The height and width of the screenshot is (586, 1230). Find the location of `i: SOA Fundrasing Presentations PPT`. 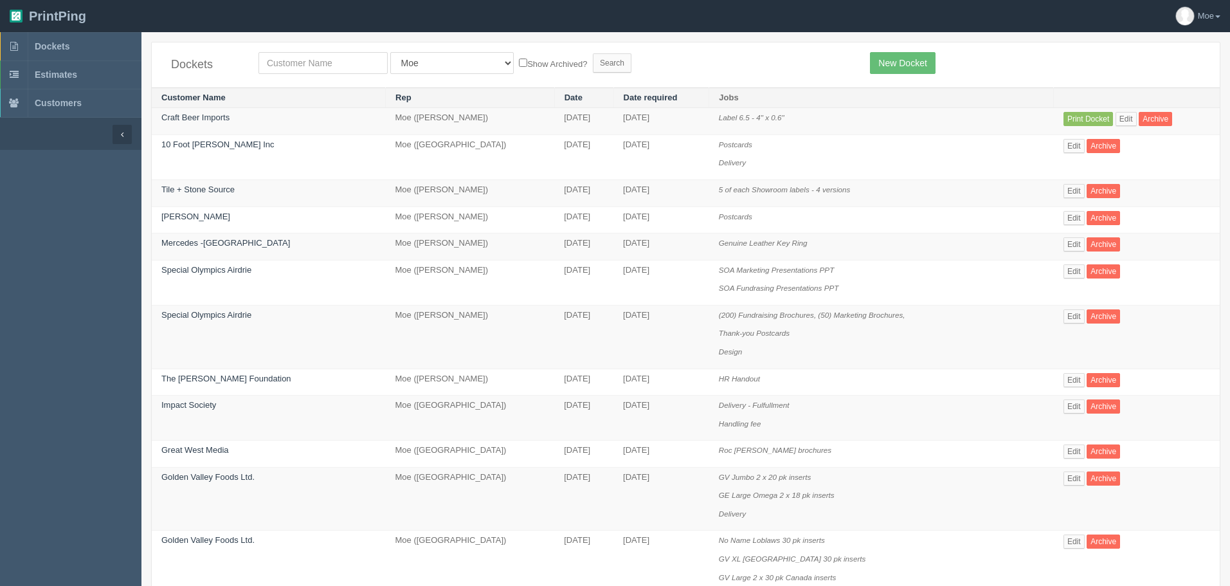

i: SOA Fundrasing Presentations PPT is located at coordinates (778, 287).